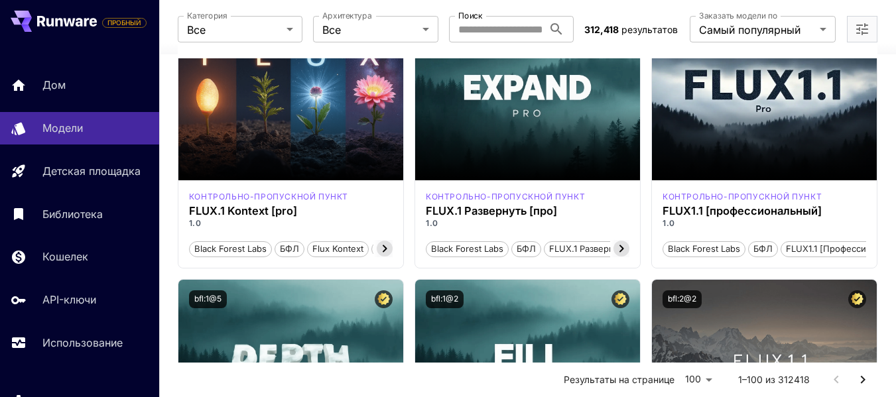 The image size is (896, 397). What do you see at coordinates (65, 257) in the screenshot?
I see `font: Кошелек` at bounding box center [65, 257].